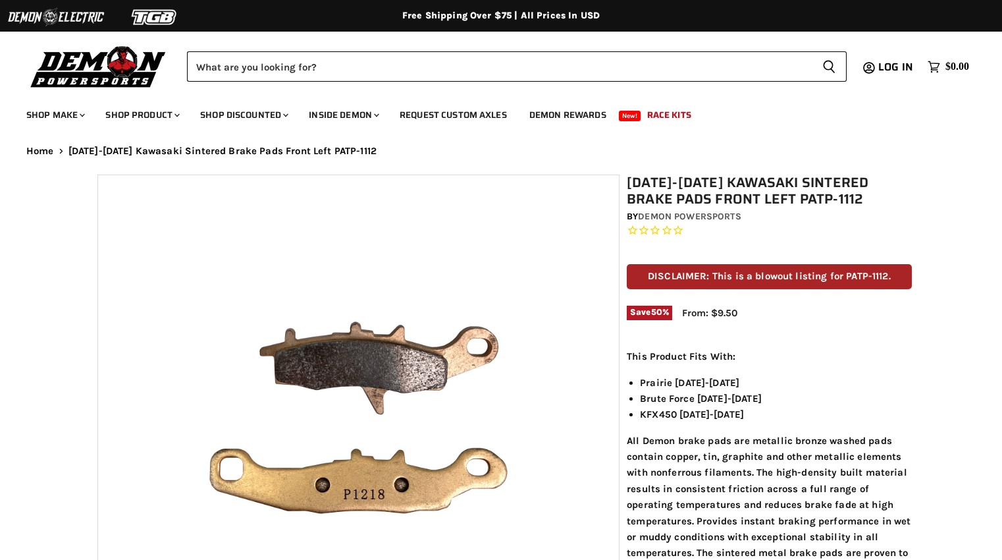 This screenshot has width=1002, height=560. Describe the element at coordinates (55, 115) in the screenshot. I see `a: Shop Make` at that location.